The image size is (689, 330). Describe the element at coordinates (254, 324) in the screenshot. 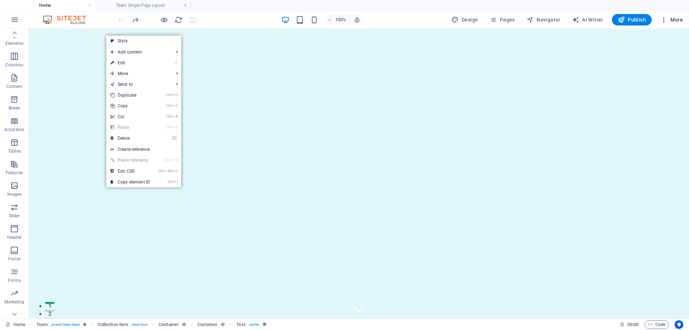

I see `span: . center` at that location.